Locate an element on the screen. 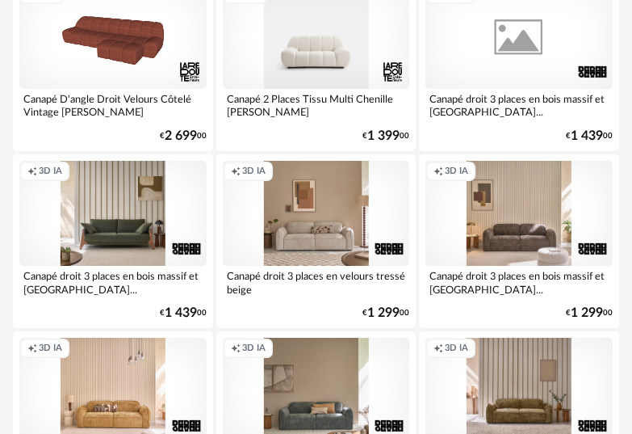 Image resolution: width=632 pixels, height=434 pixels. span: 2 699 is located at coordinates (181, 136).